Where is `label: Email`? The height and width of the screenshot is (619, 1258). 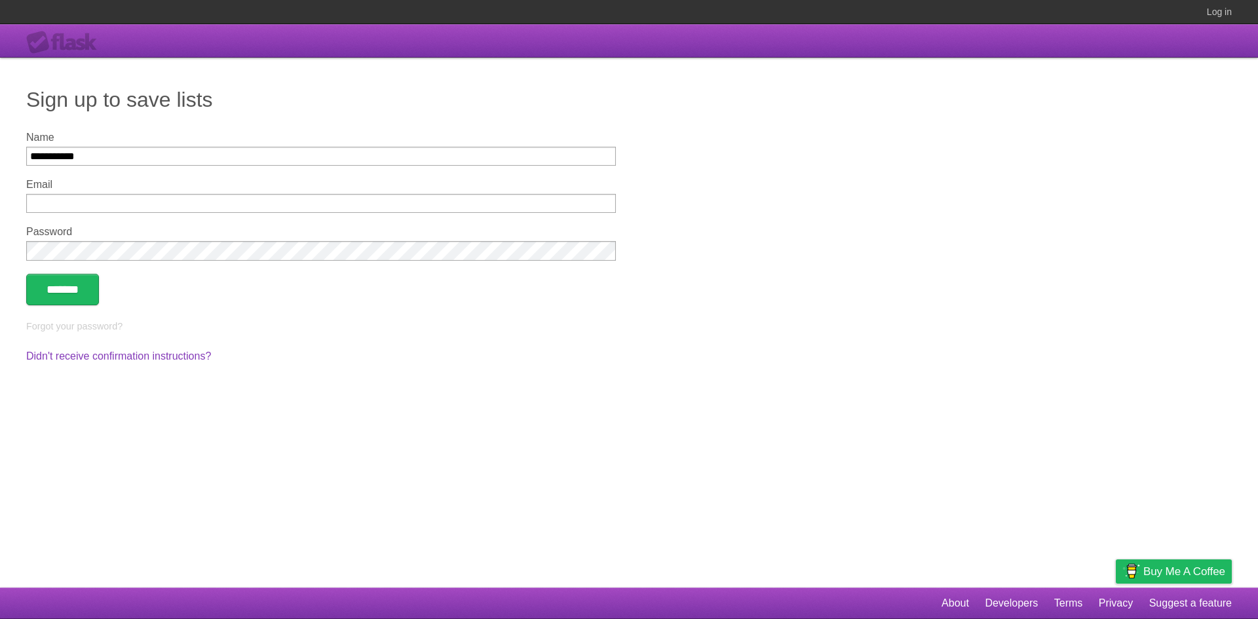 label: Email is located at coordinates (321, 185).